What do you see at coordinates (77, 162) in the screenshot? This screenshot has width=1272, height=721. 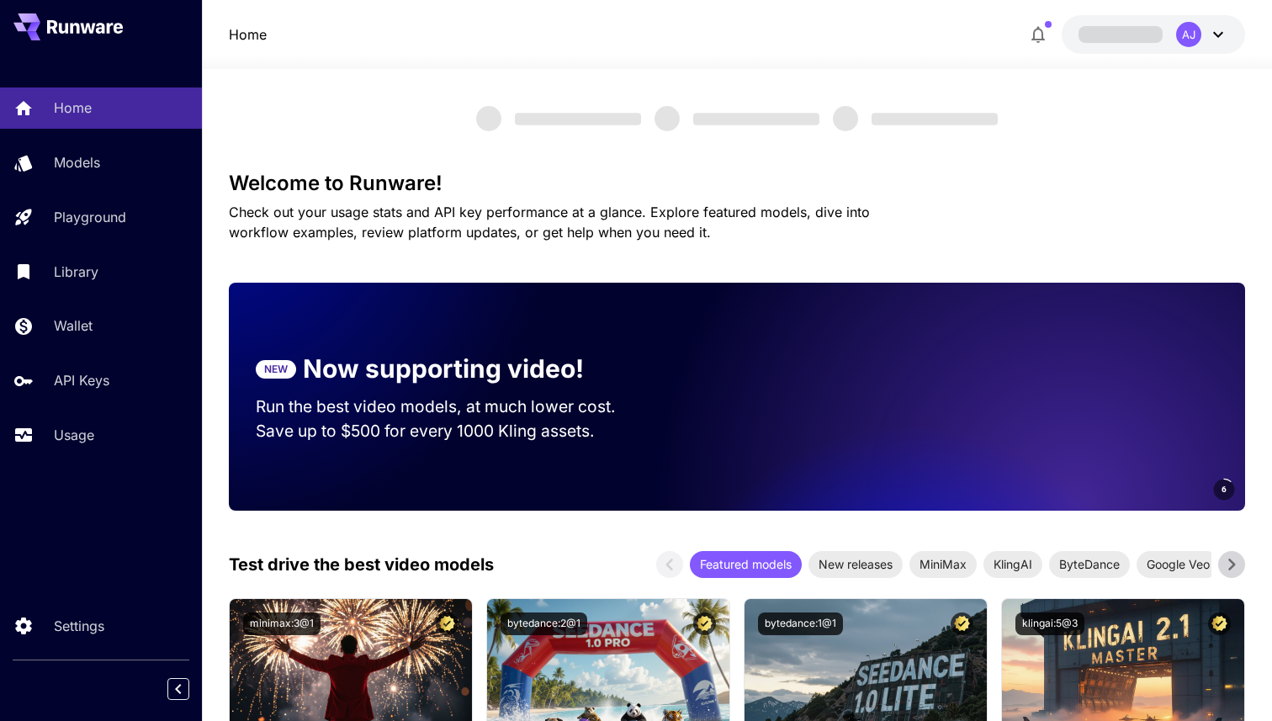 I see `p: Models` at bounding box center [77, 162].